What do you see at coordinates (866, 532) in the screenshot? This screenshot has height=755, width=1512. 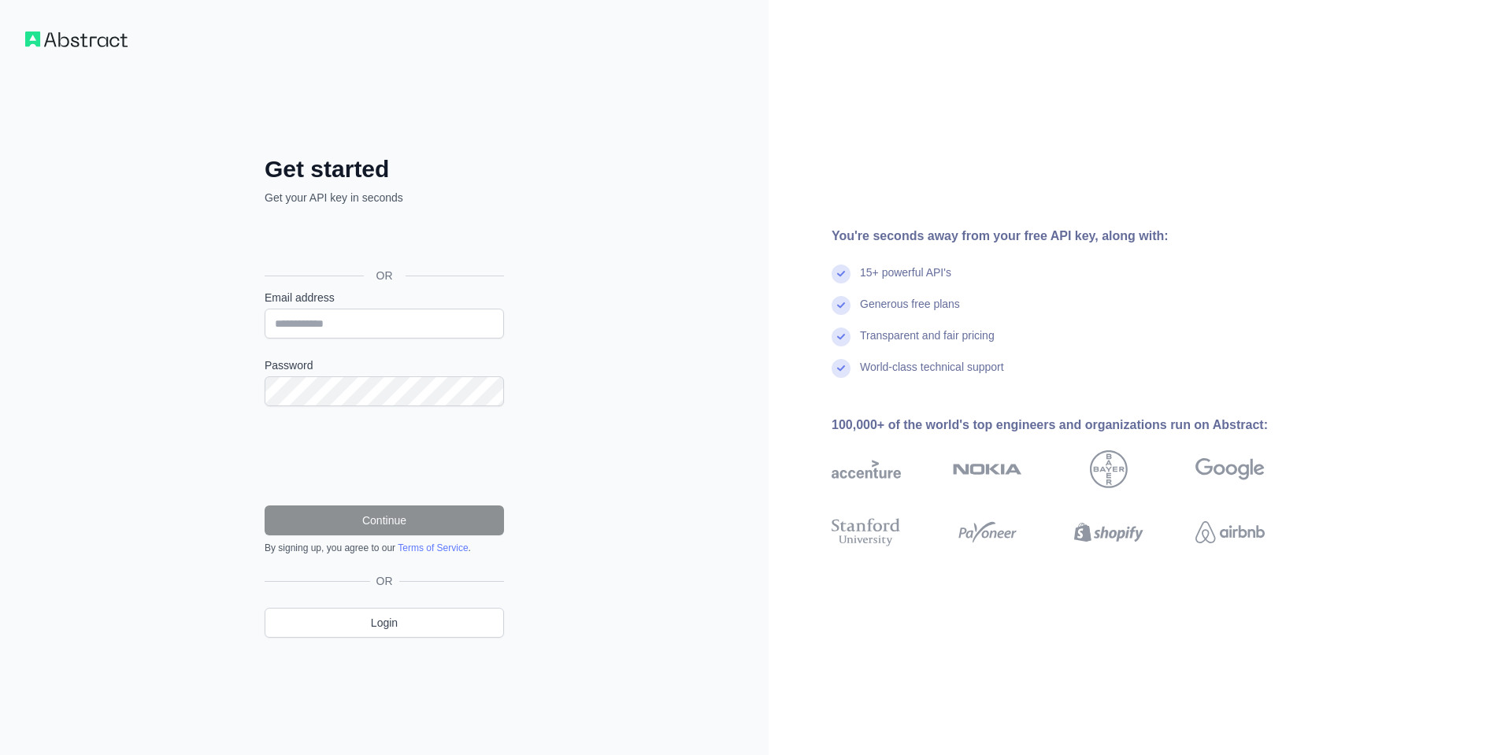 I see `img: stanford university` at bounding box center [866, 532].